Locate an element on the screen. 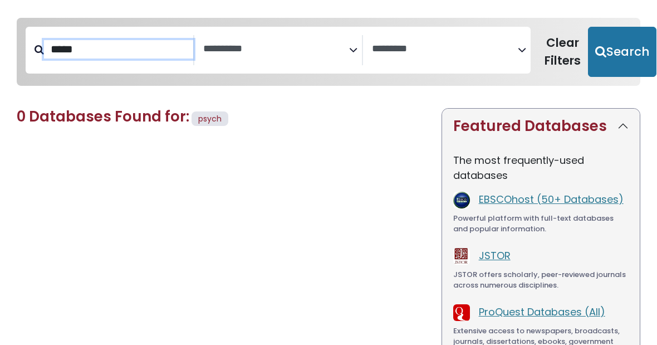 This screenshot has height=345, width=657. a: ProQuest Databases (All) is located at coordinates (542, 311).